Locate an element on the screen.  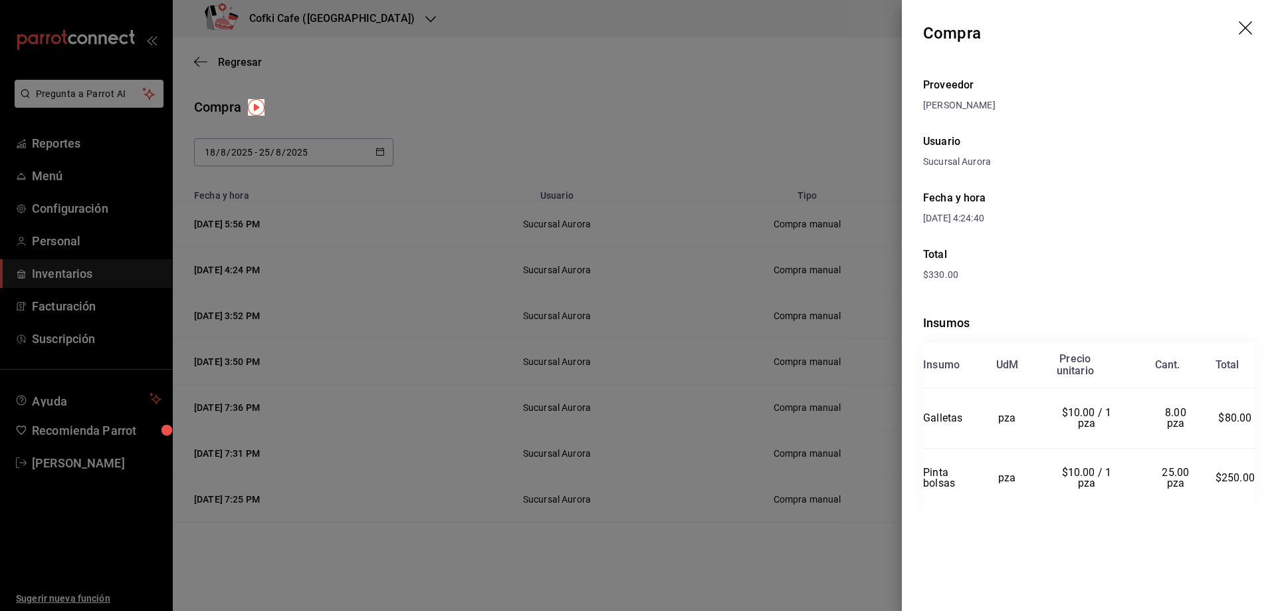
img: Tooltip marker is located at coordinates (256, 107).